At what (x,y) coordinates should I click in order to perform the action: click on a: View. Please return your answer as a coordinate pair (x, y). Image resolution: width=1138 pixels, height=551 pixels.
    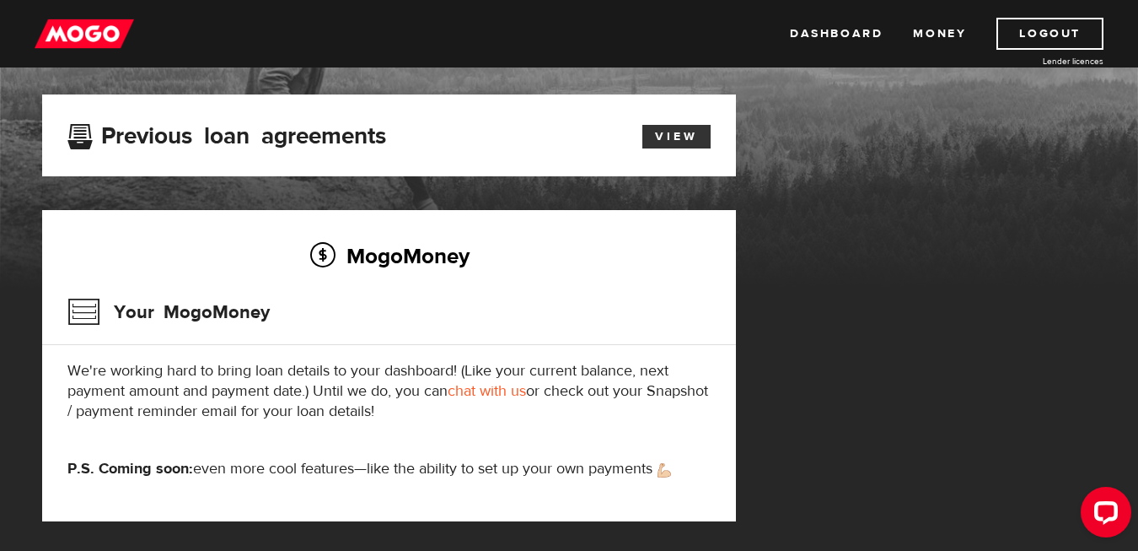
    Looking at the image, I should click on (676, 137).